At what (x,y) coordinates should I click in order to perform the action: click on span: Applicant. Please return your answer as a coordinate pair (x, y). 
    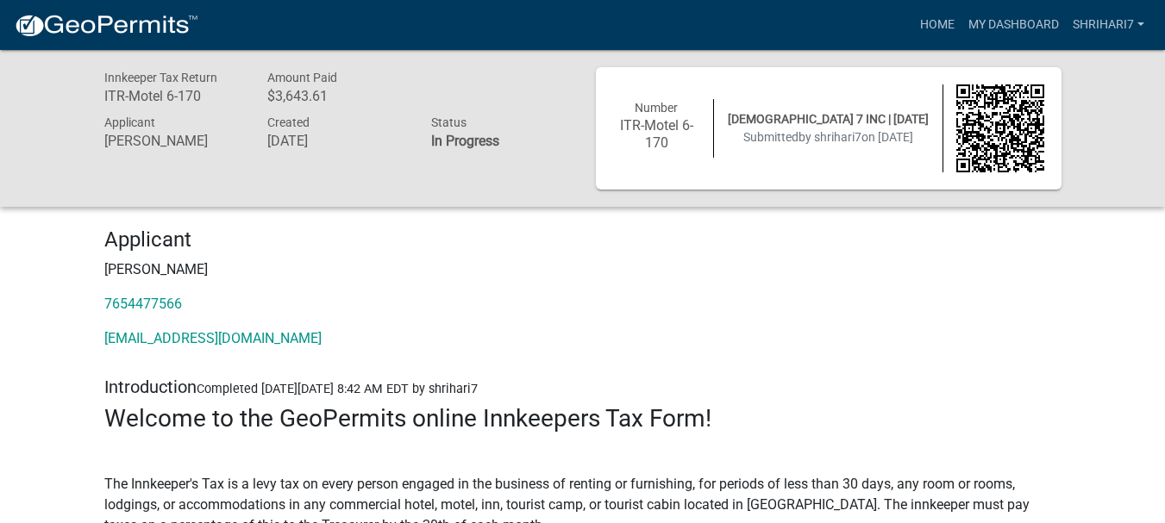
    Looking at the image, I should click on (129, 122).